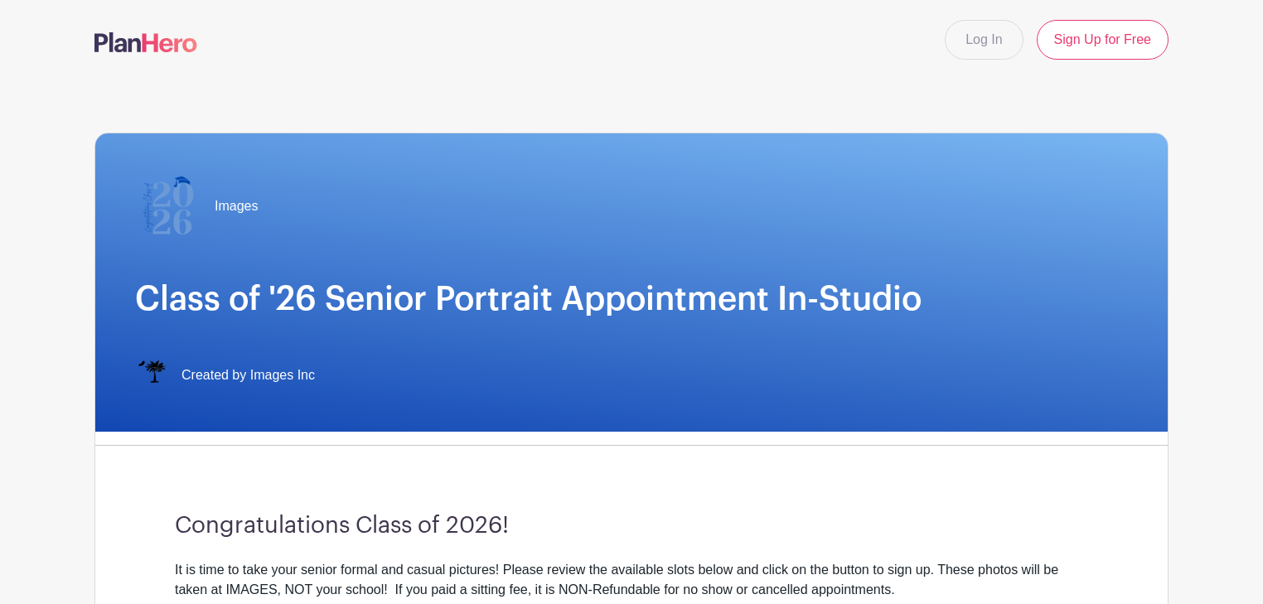 This screenshot has height=604, width=1263. Describe the element at coordinates (168, 206) in the screenshot. I see `img: 2026%20logo%20(2).png` at that location.